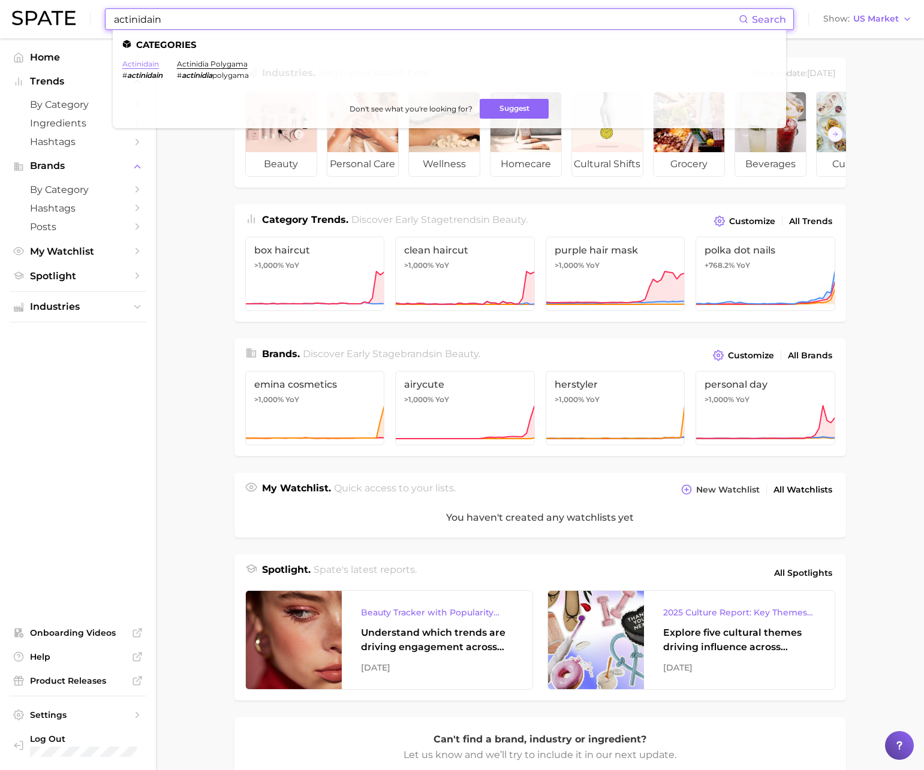  Describe the element at coordinates (465, 384) in the screenshot. I see `span: airycute` at that location.